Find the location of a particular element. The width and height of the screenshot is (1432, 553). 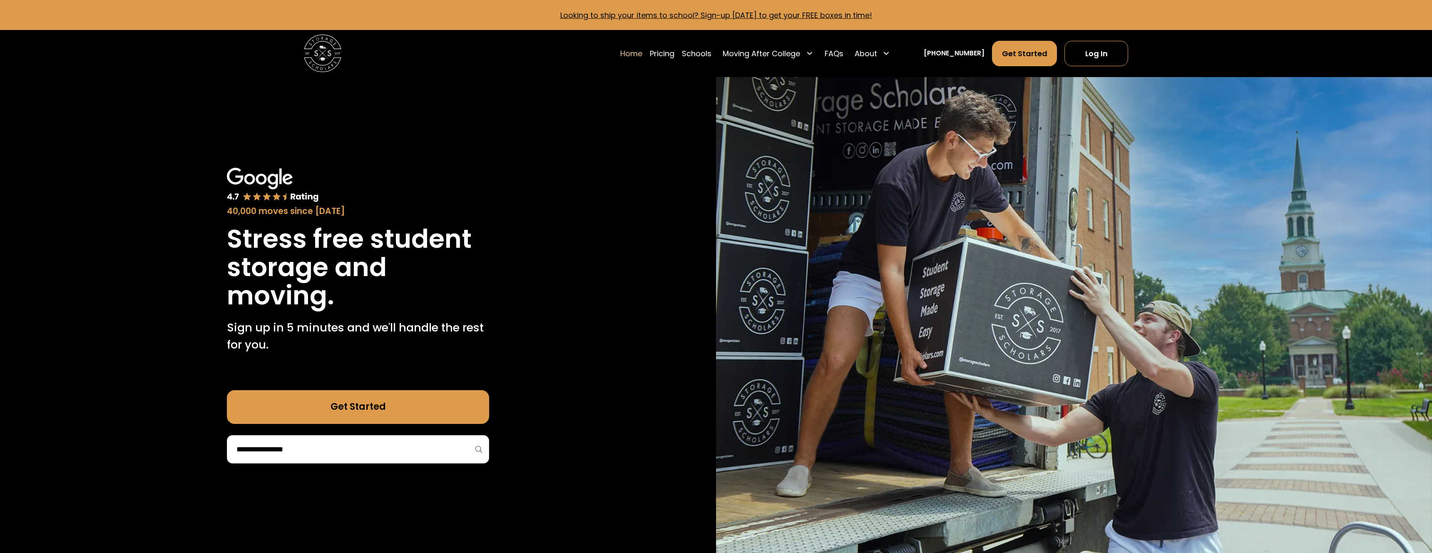

a: Home is located at coordinates (631, 53).